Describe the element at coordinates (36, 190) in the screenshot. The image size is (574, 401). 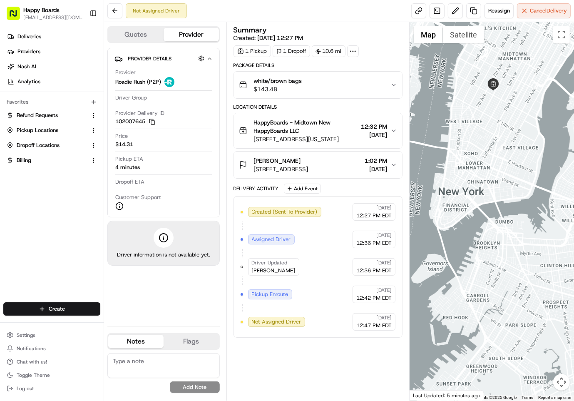
I see `a: 📗Knowledge Base` at that location.